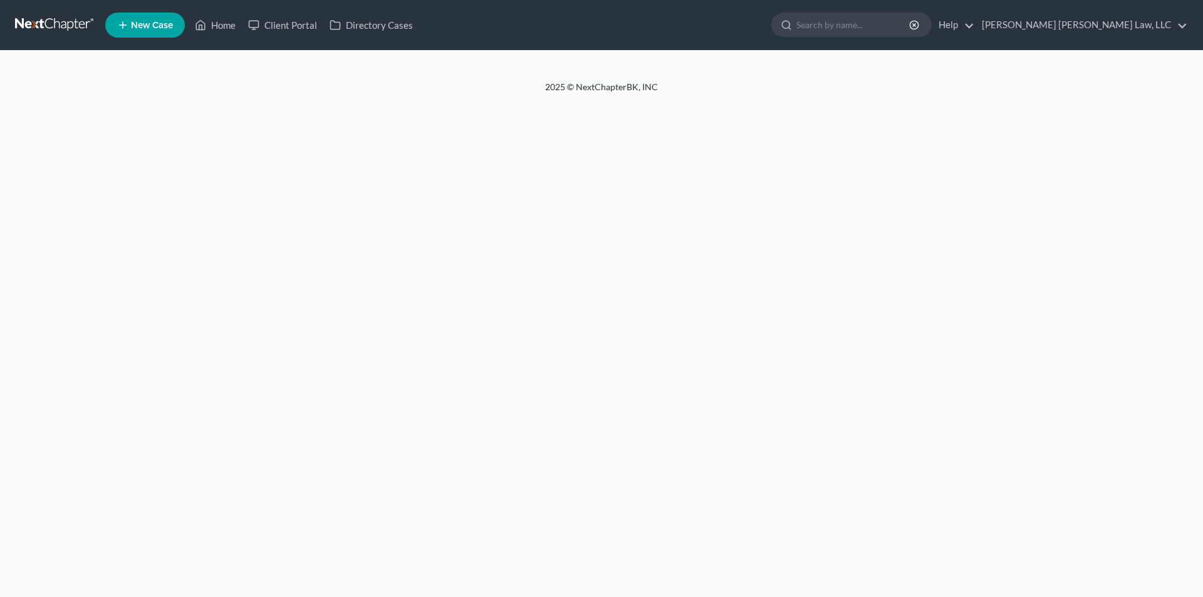 This screenshot has width=1203, height=597. What do you see at coordinates (953, 25) in the screenshot?
I see `a: Help` at bounding box center [953, 25].